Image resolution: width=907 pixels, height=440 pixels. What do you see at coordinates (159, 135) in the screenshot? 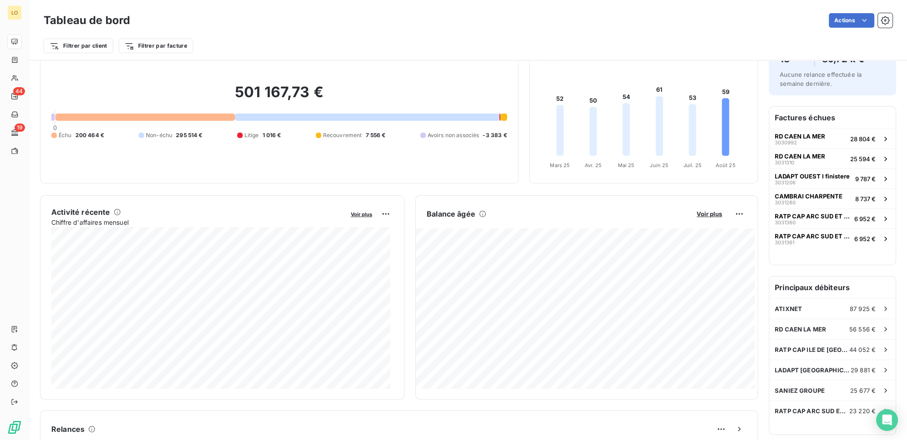
I see `span: Non-échu` at bounding box center [159, 135].